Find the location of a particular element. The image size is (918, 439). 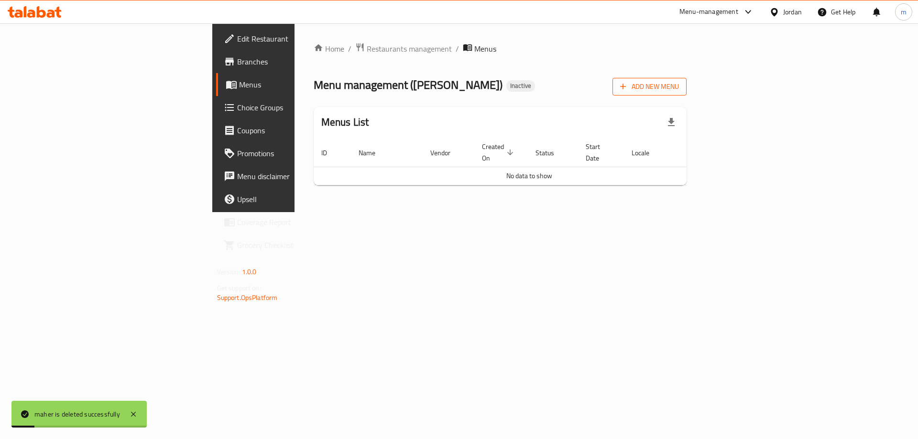

a: Branches is located at coordinates (291, 62).